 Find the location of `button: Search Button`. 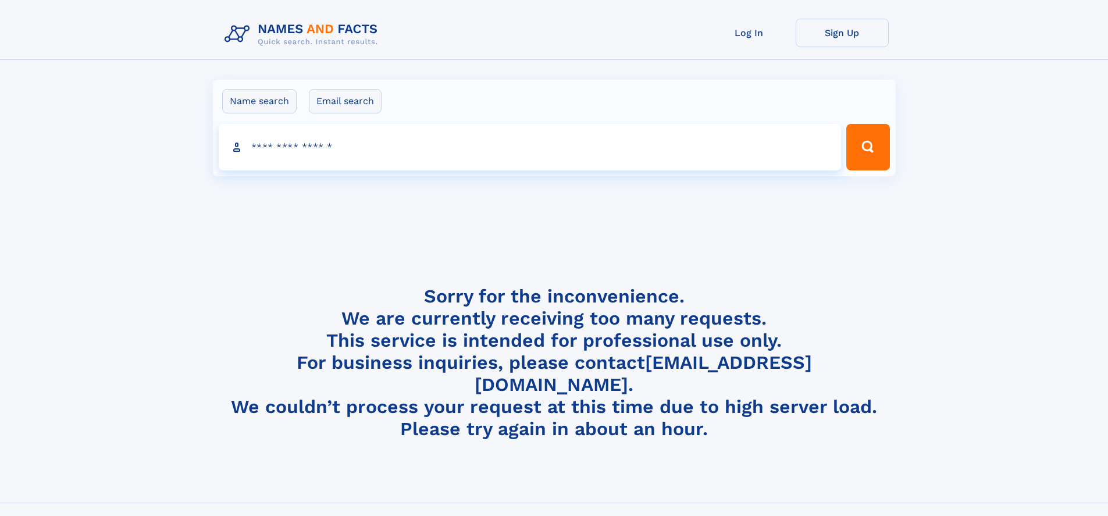

button: Search Button is located at coordinates (867, 147).